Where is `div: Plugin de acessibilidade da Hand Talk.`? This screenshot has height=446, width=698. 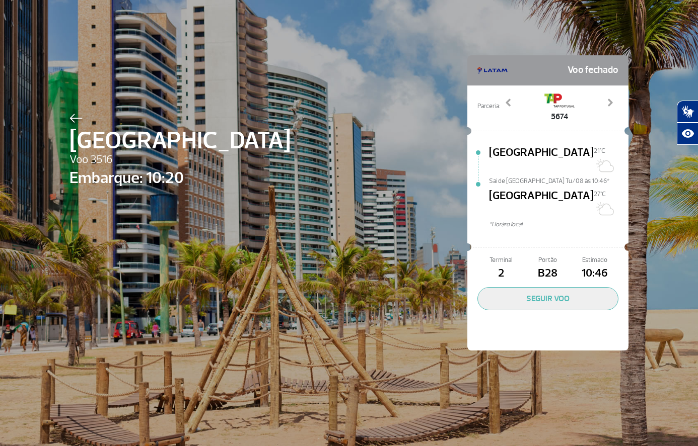
div: Plugin de acessibilidade da Hand Talk. is located at coordinates (687, 123).